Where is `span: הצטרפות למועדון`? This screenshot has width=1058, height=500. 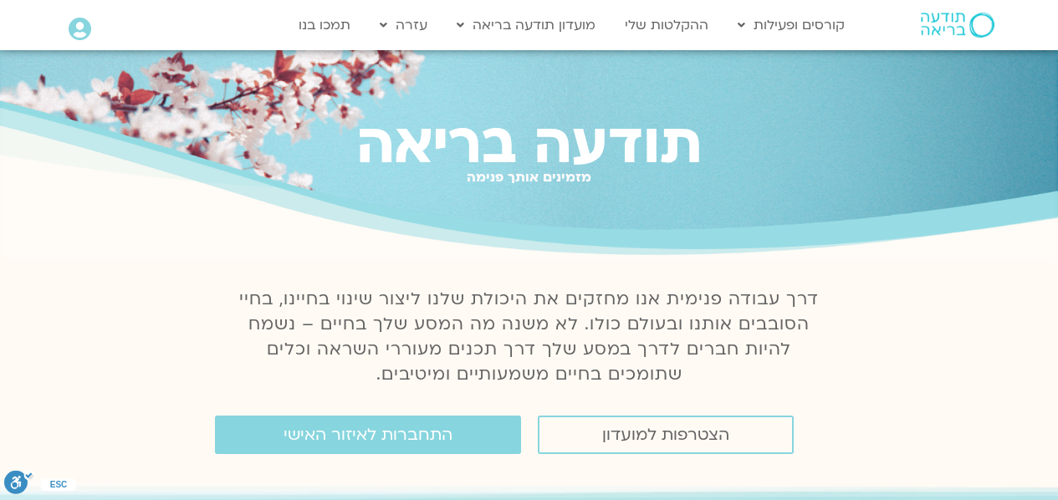 span: הצטרפות למועדון is located at coordinates (666, 435).